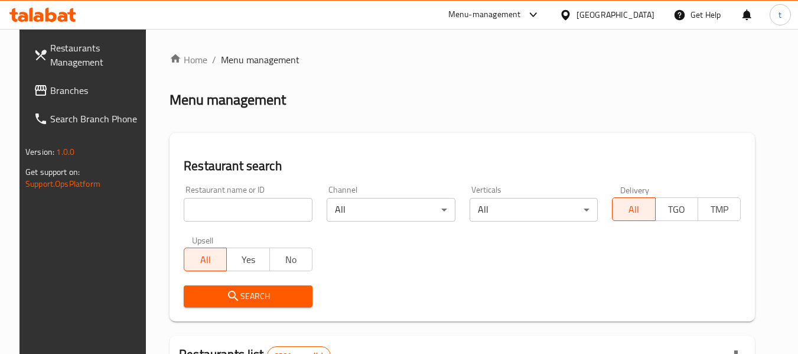 This screenshot has width=798, height=354. What do you see at coordinates (247, 259) in the screenshot?
I see `button: Yes` at bounding box center [247, 259].